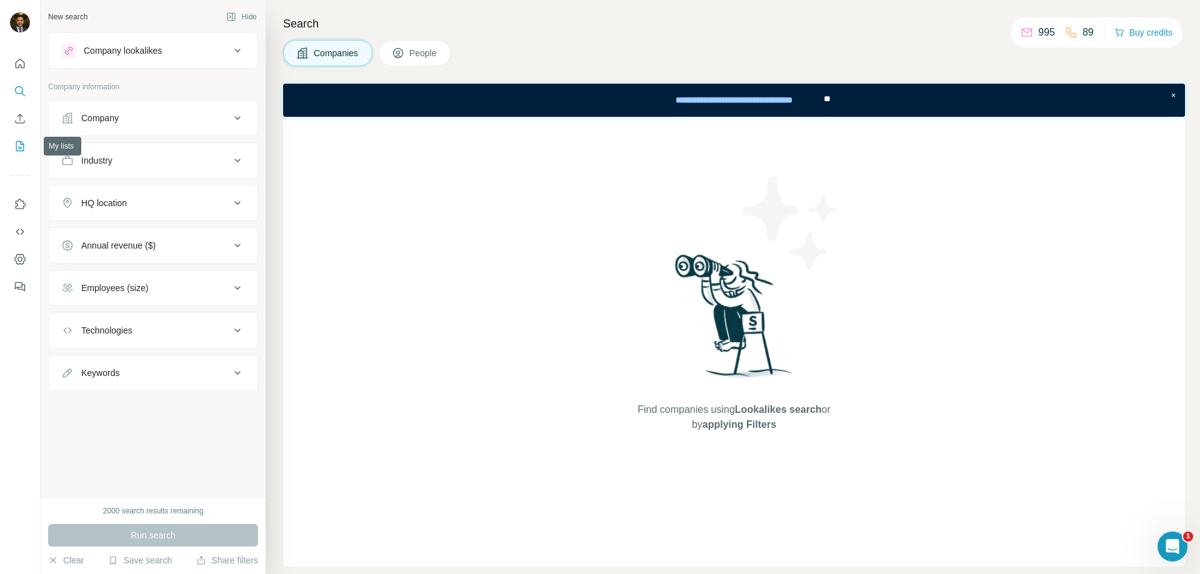 This screenshot has width=1200, height=574. I want to click on img: Surfe Illustration - Stars, so click(790, 223).